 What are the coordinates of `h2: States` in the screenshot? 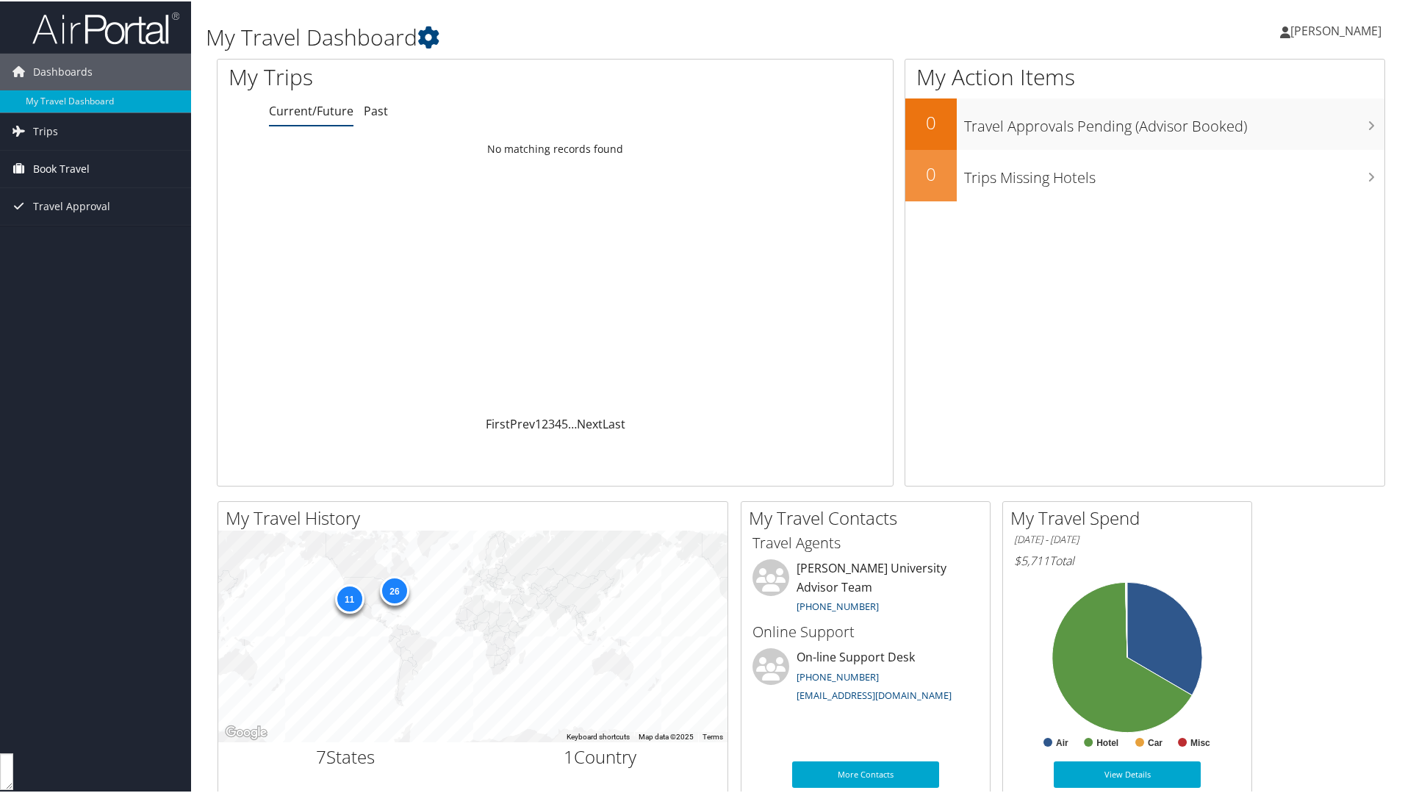 It's located at (345, 755).